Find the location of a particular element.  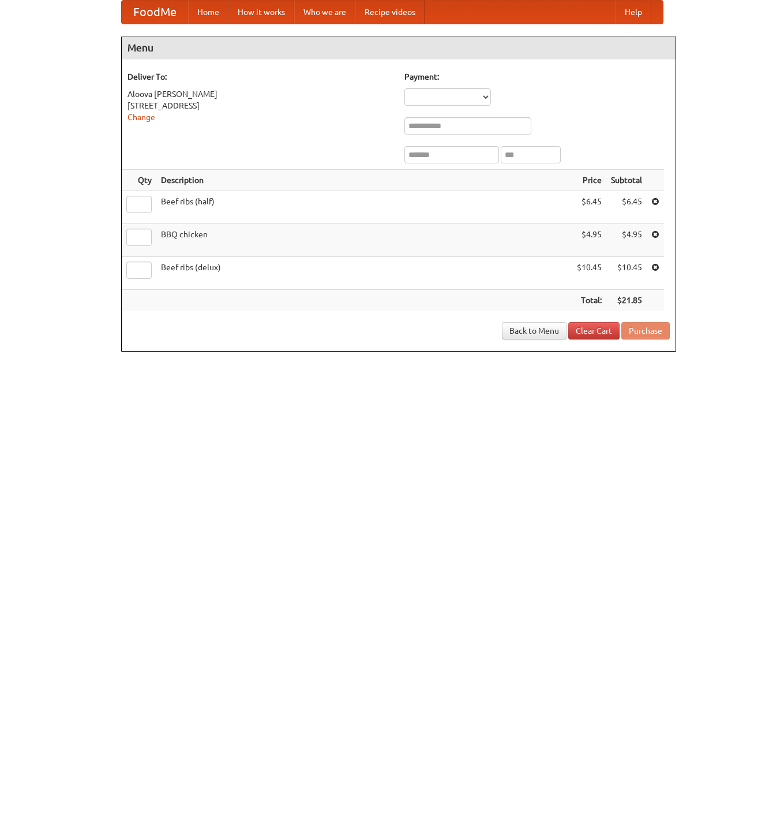

a: Change is located at coordinates (141, 117).